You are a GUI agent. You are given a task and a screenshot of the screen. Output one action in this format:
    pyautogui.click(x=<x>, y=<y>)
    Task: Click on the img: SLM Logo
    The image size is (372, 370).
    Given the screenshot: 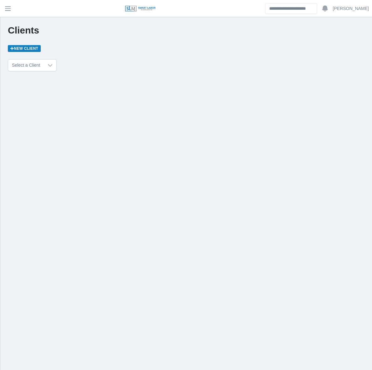 What is the action you would take?
    pyautogui.click(x=140, y=9)
    